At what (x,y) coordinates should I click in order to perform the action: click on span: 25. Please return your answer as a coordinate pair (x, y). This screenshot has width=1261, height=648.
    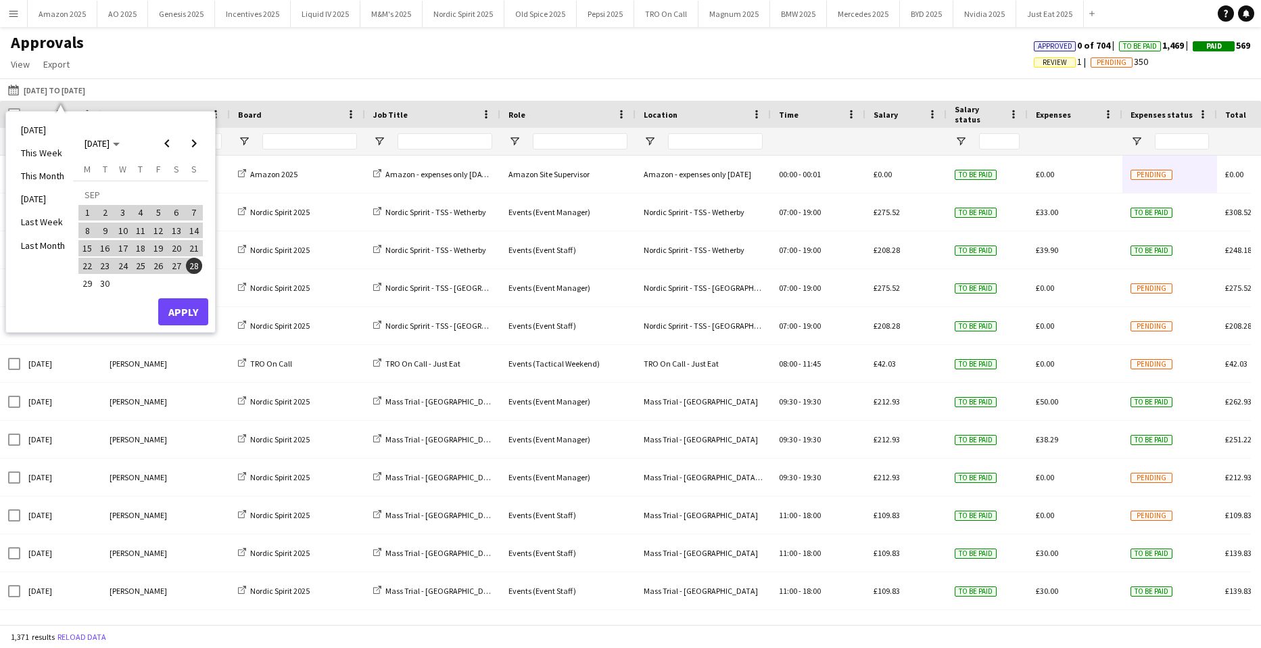
    Looking at the image, I should click on (141, 266).